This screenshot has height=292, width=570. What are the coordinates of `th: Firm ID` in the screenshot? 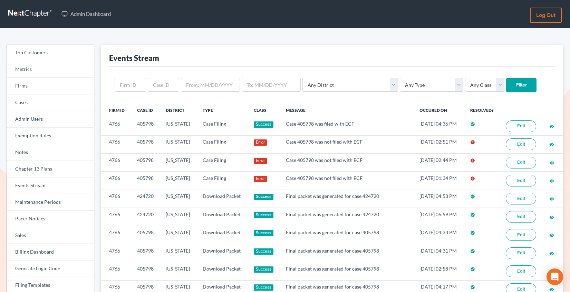 It's located at (116, 110).